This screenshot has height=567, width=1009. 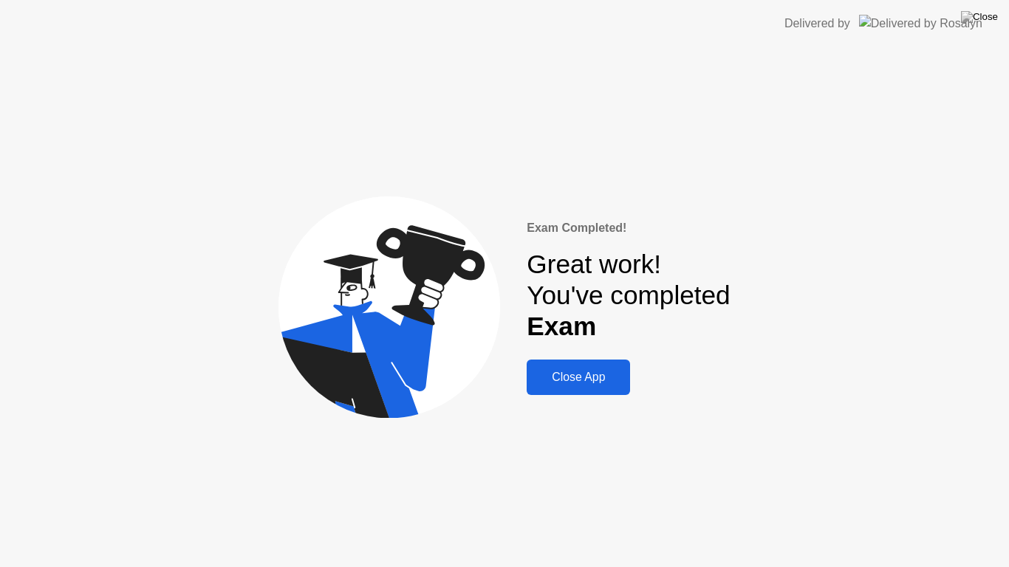 I want to click on b: Exam, so click(x=561, y=326).